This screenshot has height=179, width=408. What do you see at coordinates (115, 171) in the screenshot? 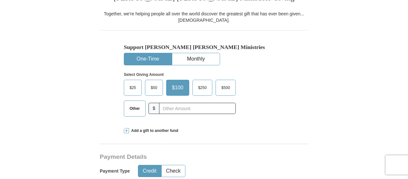
I see `h5: Payment Type` at bounding box center [115, 171].